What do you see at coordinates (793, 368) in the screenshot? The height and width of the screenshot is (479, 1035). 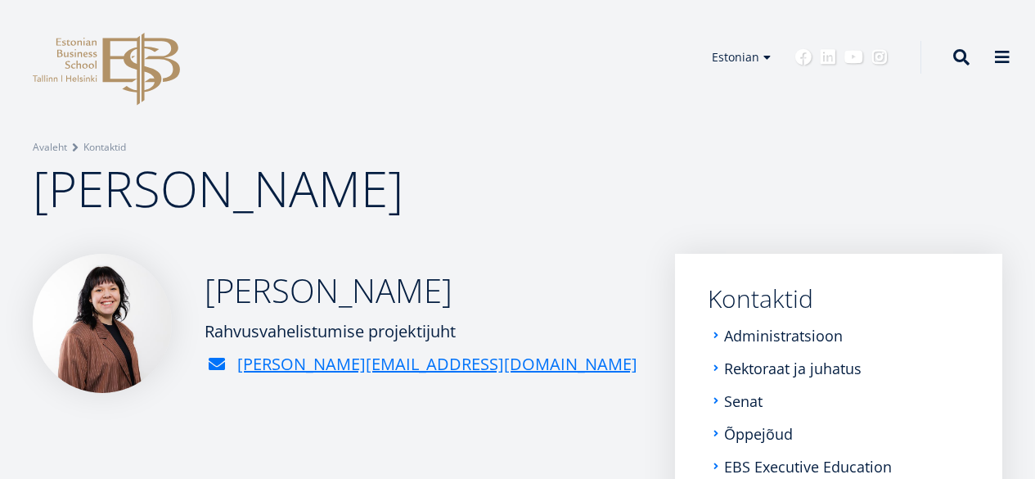 I see `a: Rektoraat ja juhatus` at bounding box center [793, 368].